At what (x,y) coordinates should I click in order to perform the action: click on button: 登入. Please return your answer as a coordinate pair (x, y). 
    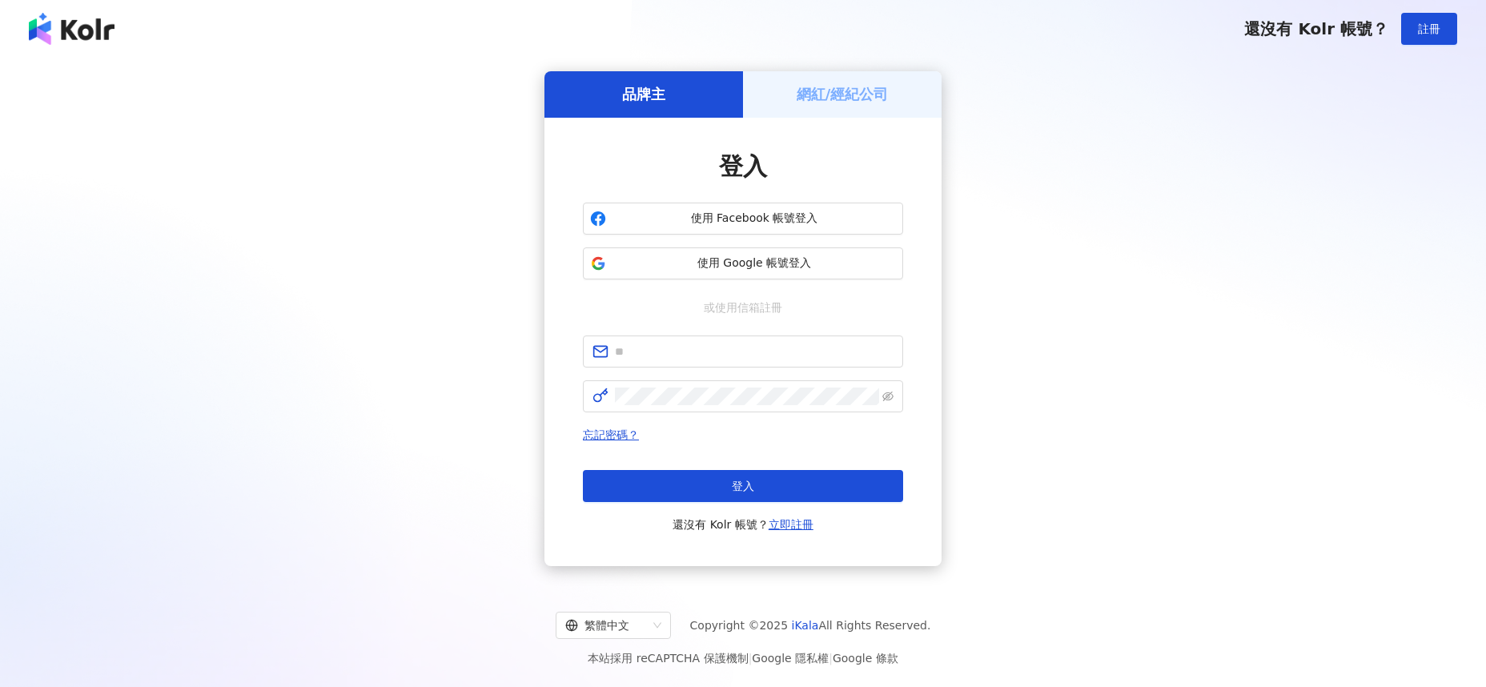
    Looking at the image, I should click on (743, 486).